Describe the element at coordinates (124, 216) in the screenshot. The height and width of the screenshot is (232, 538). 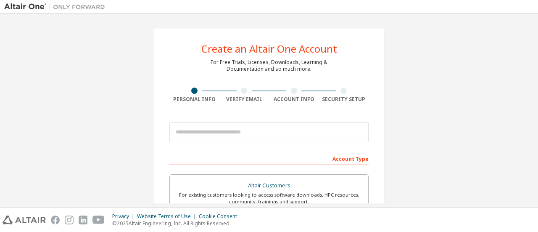
I see `div: Privacy` at that location.